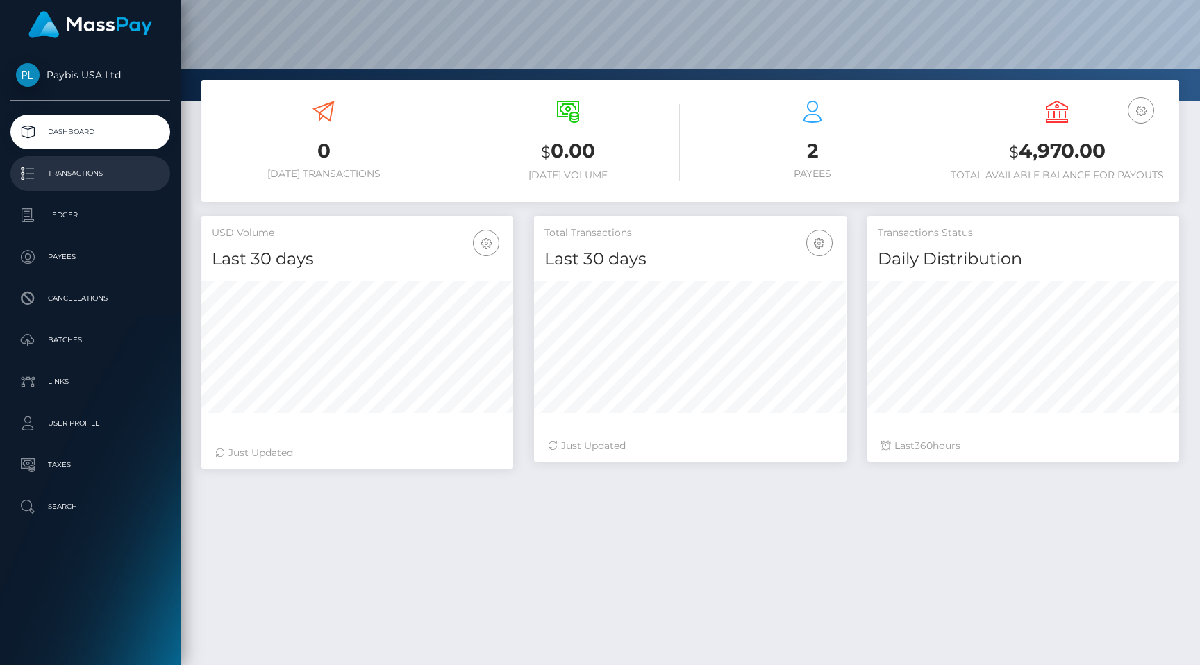  What do you see at coordinates (90, 257) in the screenshot?
I see `p: Payees` at bounding box center [90, 257].